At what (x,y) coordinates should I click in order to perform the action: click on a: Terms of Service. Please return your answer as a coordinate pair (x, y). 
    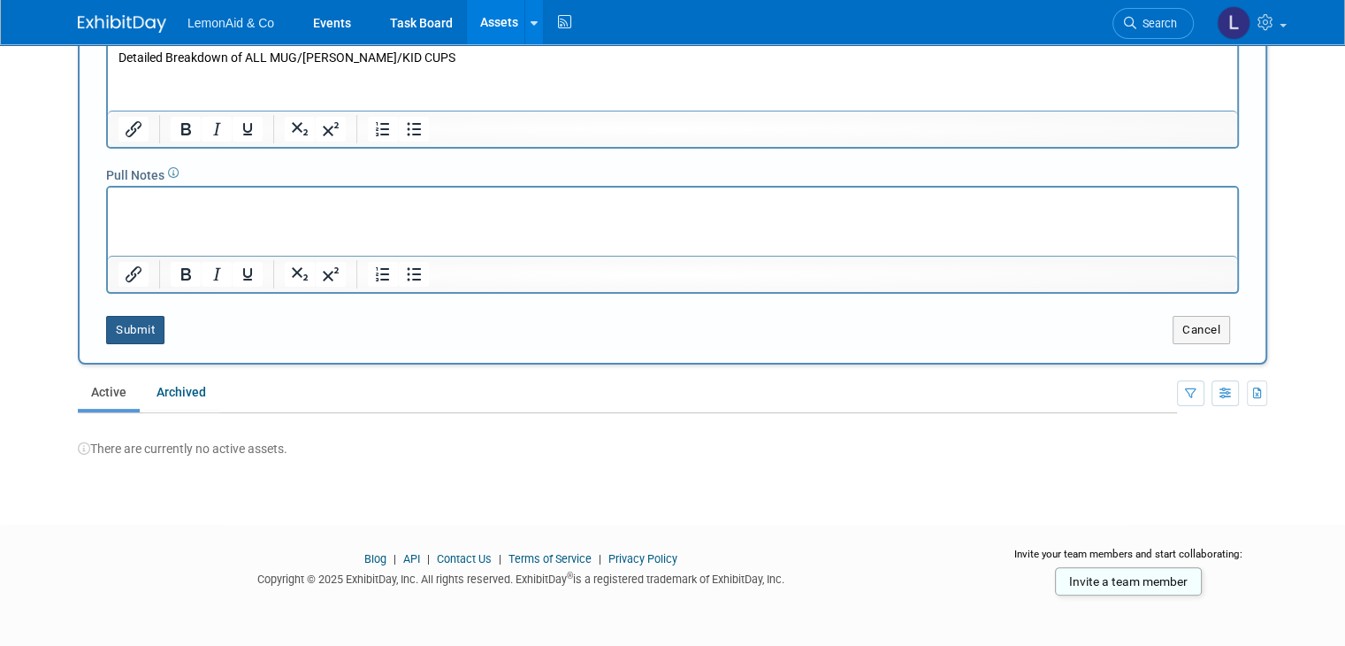
    Looking at the image, I should click on (550, 558).